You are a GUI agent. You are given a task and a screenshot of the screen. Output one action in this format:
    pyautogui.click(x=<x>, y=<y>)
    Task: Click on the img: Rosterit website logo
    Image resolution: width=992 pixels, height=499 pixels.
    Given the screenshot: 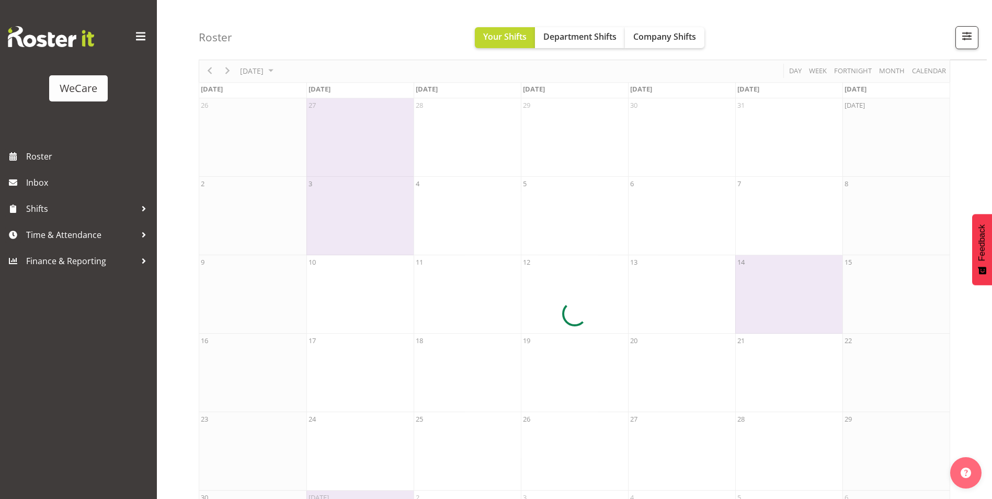 What is the action you would take?
    pyautogui.click(x=51, y=37)
    